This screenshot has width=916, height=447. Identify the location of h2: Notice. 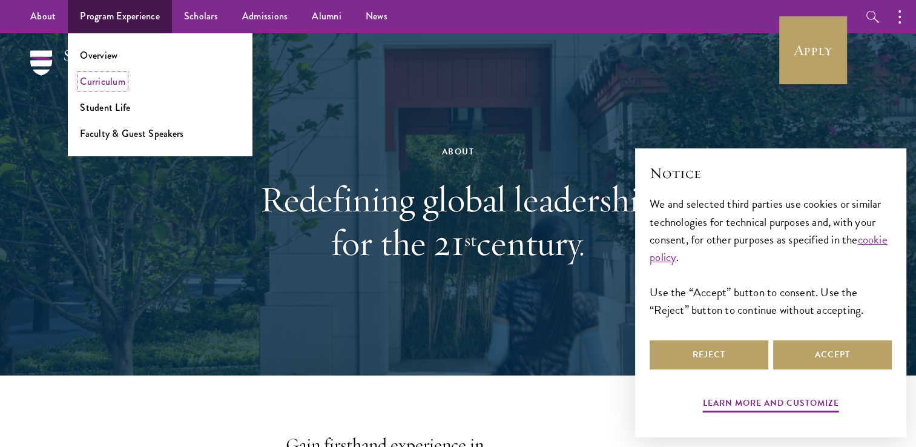
(771, 173).